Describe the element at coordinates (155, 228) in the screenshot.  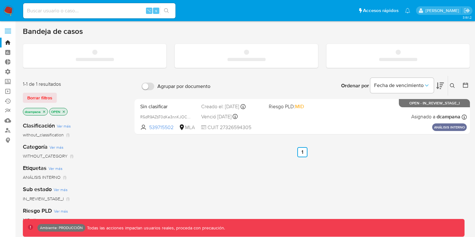
I see `p: Todas las acciones impactan usuarios reales, proceda con precaución.` at that location.